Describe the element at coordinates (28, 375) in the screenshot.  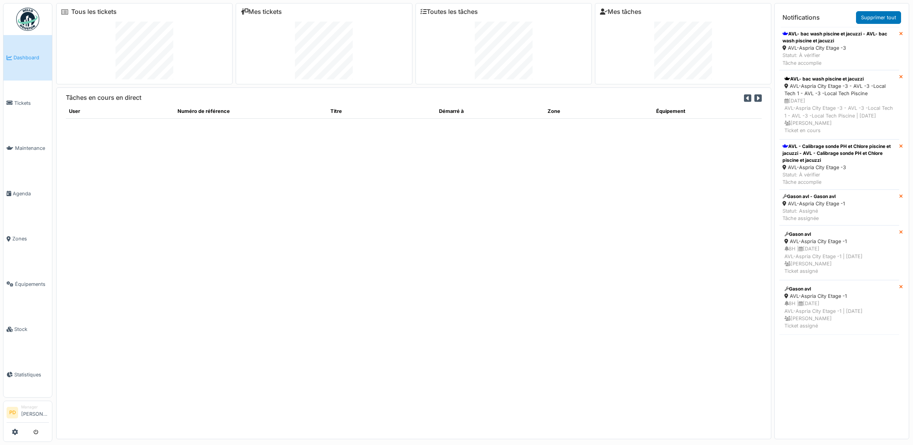
I see `a: Statistiques` at that location.